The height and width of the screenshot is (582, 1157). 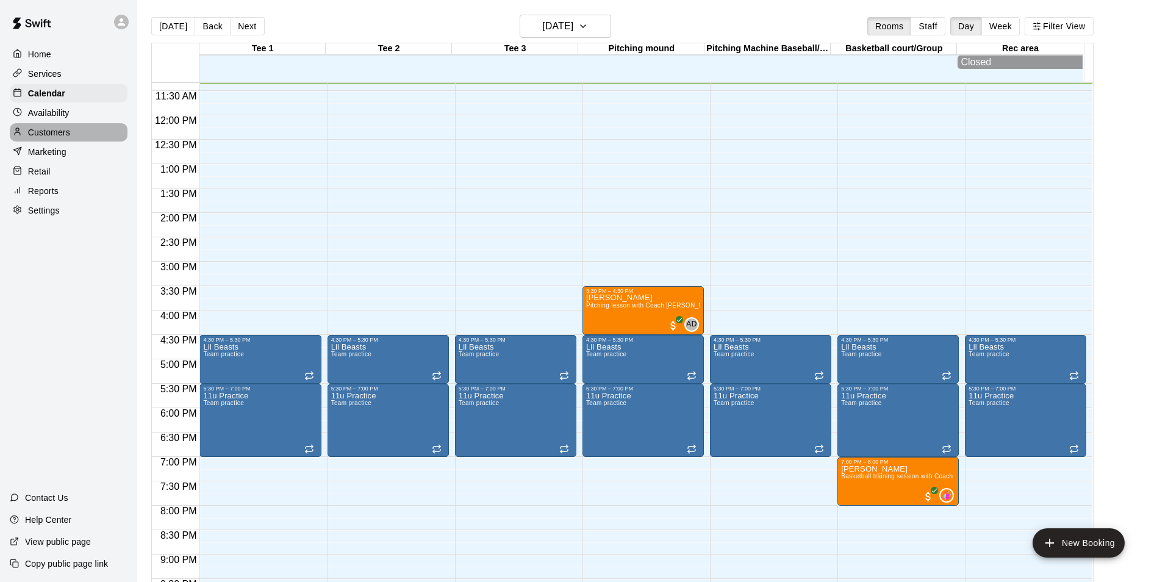 What do you see at coordinates (1000, 26) in the screenshot?
I see `button: Week` at bounding box center [1000, 26].